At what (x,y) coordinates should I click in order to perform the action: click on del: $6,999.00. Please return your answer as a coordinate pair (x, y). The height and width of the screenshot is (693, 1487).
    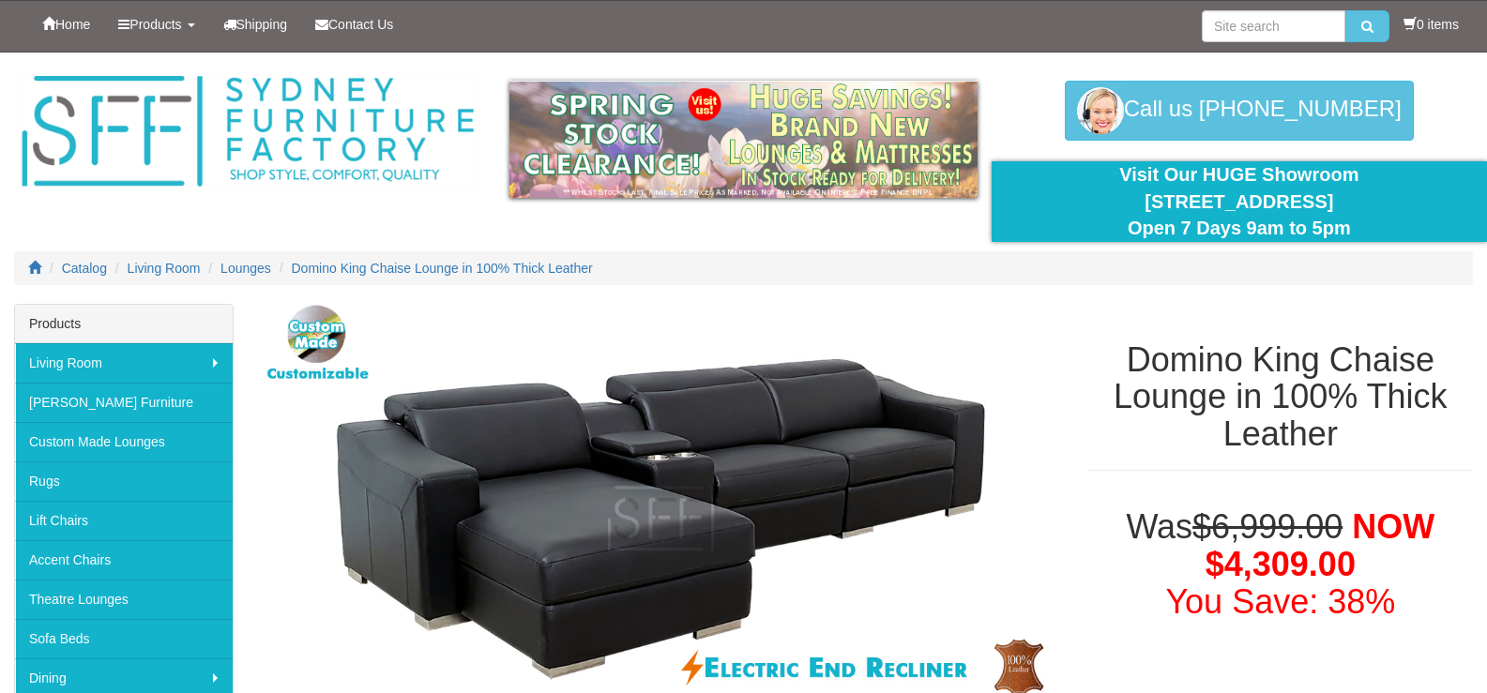
    Looking at the image, I should click on (1268, 526).